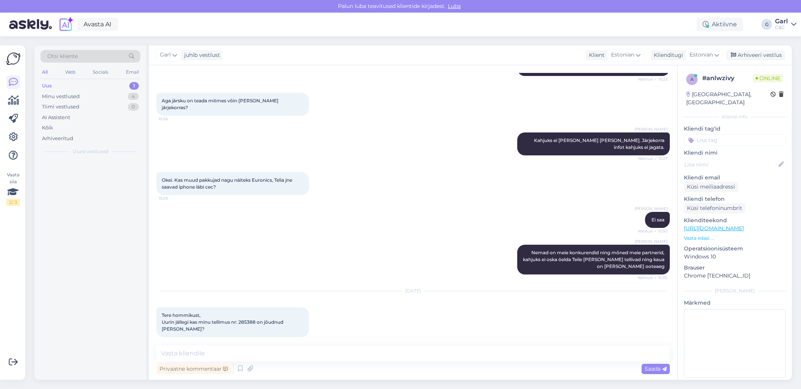 This screenshot has height=389, width=801. I want to click on div: juhib vestlust, so click(201, 55).